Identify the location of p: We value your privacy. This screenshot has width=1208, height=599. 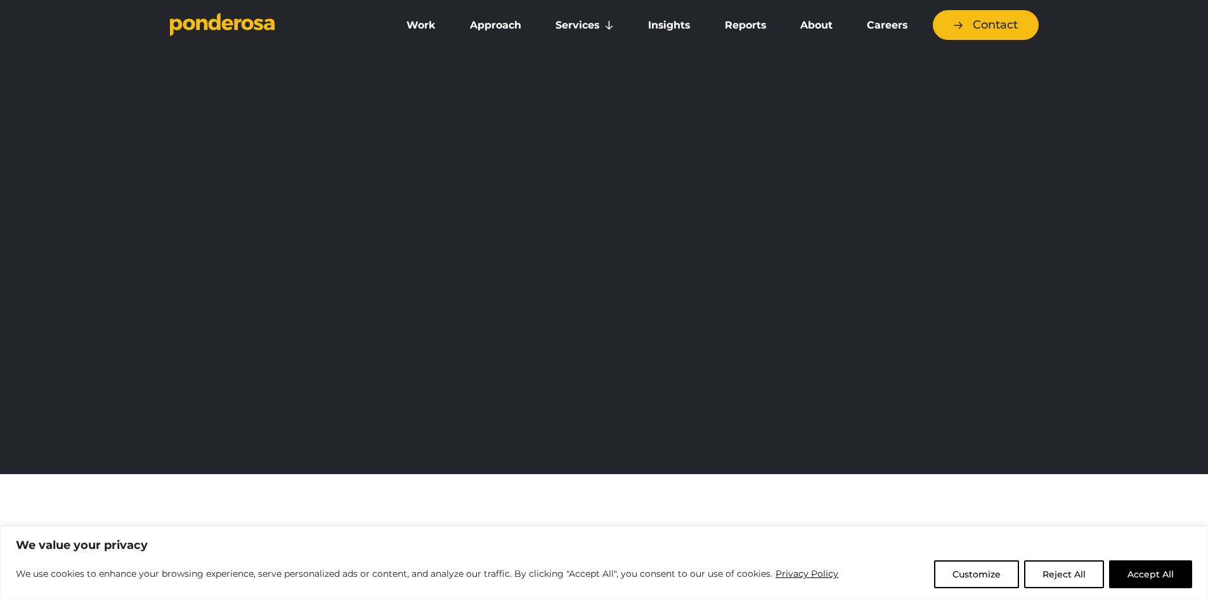
(604, 545).